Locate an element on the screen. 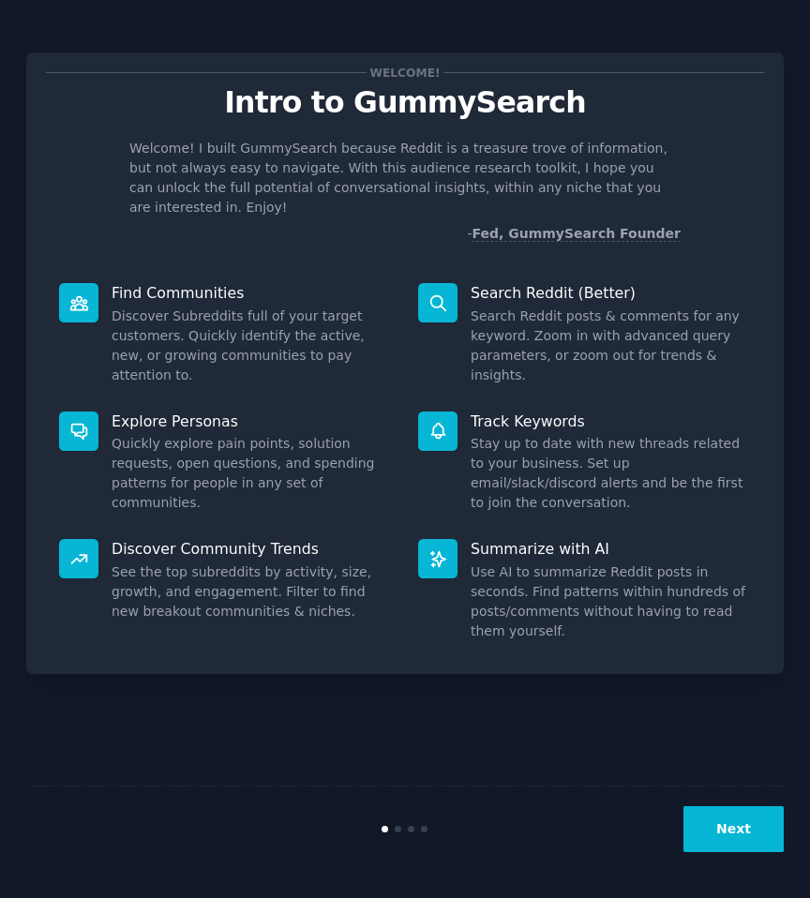 This screenshot has height=898, width=810. span: Welcome! is located at coordinates (405, 72).